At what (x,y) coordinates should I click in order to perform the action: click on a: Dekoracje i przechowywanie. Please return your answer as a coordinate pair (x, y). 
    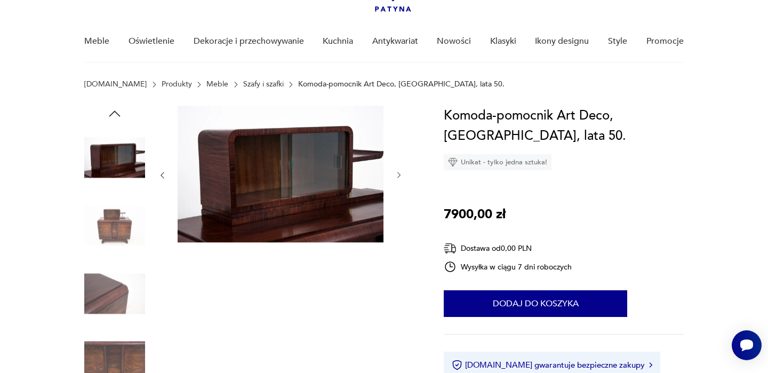
    Looking at the image, I should click on (249, 41).